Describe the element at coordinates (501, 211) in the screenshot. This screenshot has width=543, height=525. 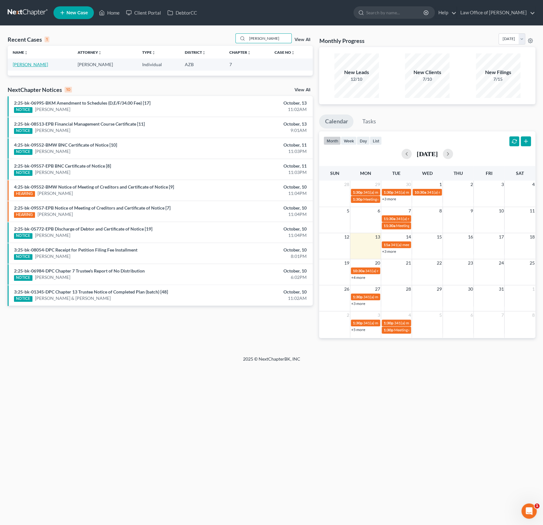
I see `span: 10` at that location.